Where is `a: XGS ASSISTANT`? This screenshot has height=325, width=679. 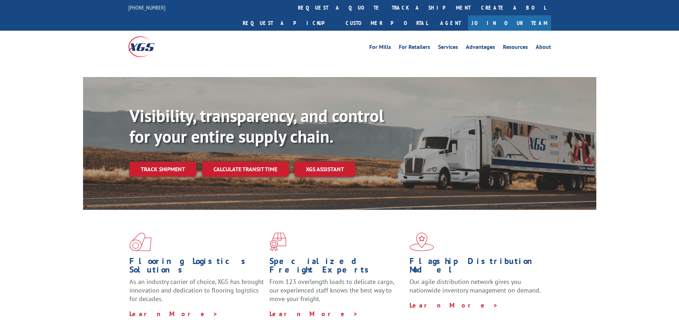
a: XGS ASSISTANT is located at coordinates (325, 169).